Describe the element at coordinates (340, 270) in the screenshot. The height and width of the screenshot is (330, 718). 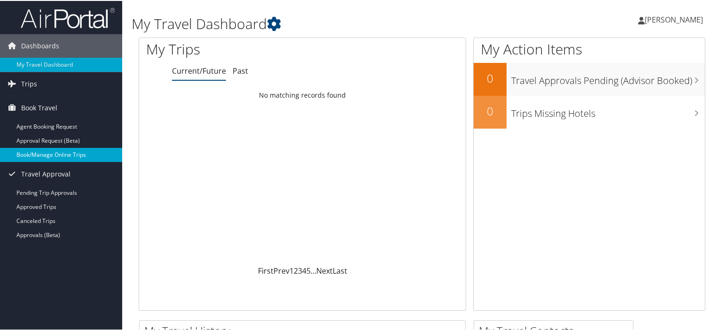
I see `a: Last` at that location.